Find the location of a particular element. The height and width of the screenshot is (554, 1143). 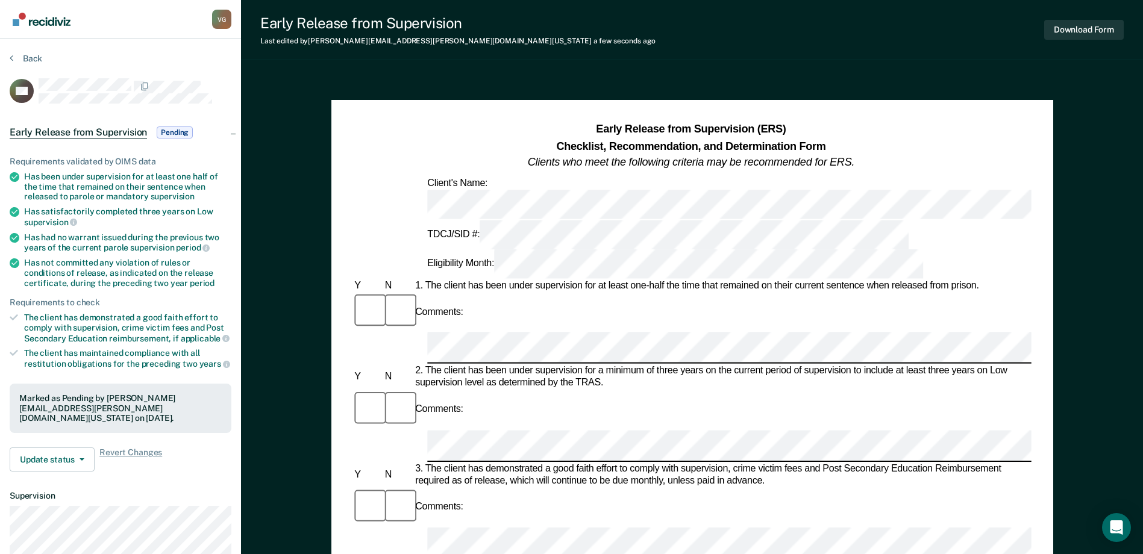

div: The client has demonstrated a good faith effort to comply with supervision, crime victim fees and... is located at coordinates (128, 328).